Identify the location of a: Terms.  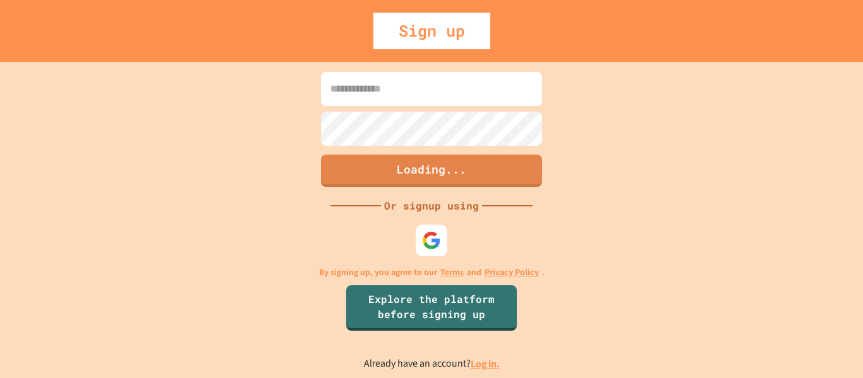
(452, 272).